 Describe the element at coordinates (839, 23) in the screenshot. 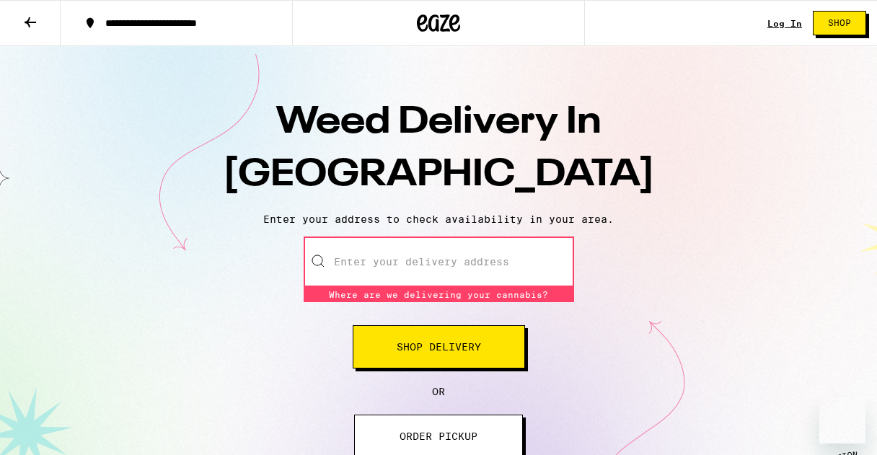

I see `span: Shop` at that location.